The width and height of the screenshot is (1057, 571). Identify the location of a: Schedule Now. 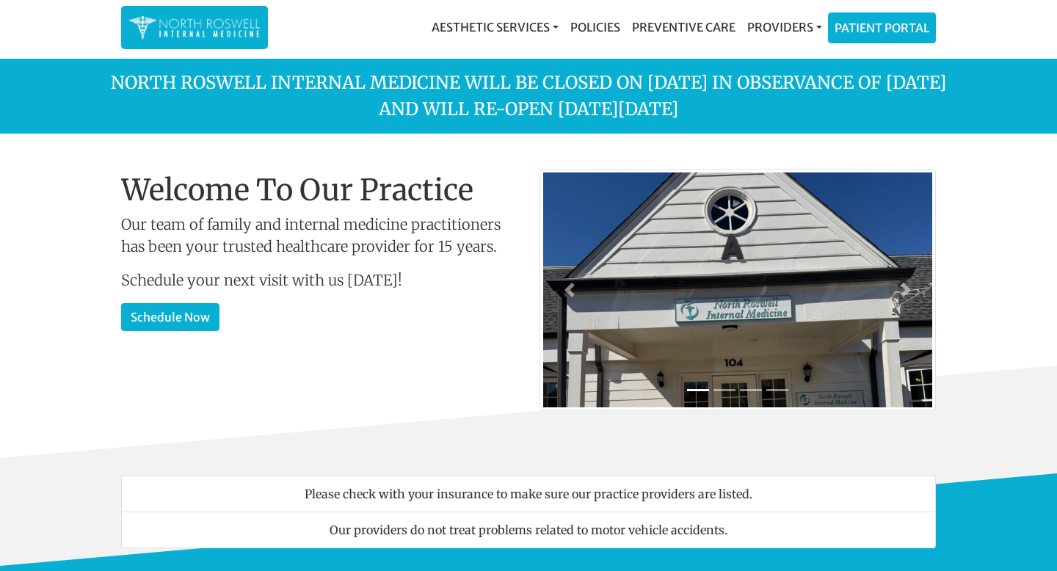
(170, 317).